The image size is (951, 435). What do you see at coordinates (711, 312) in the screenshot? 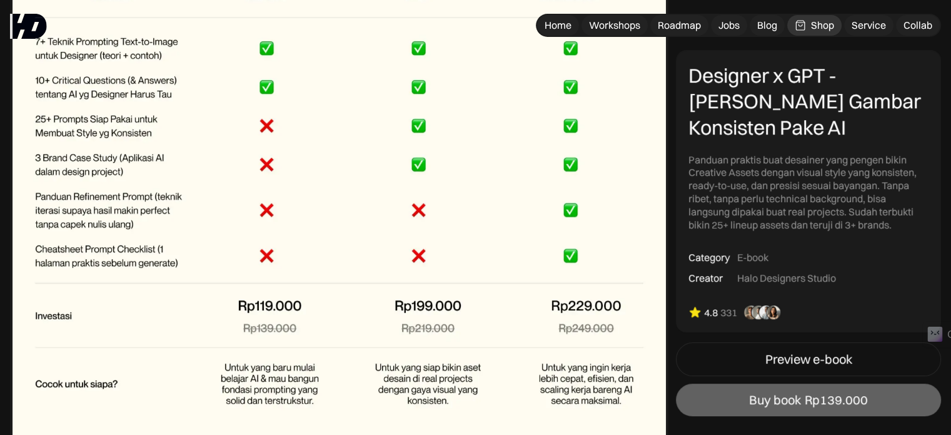
I see `div: 4.8` at bounding box center [711, 312].